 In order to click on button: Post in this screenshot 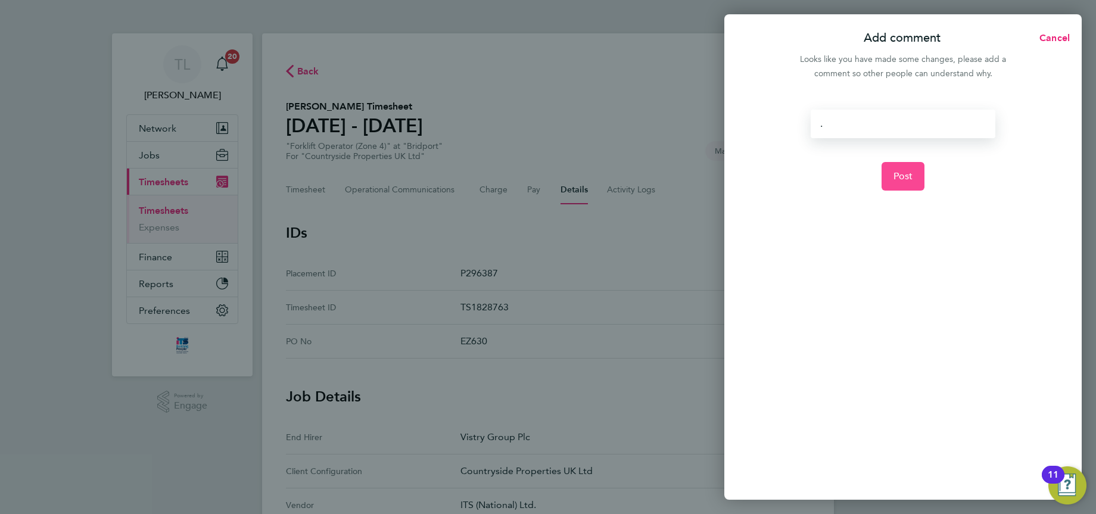, I will do `click(903, 176)`.